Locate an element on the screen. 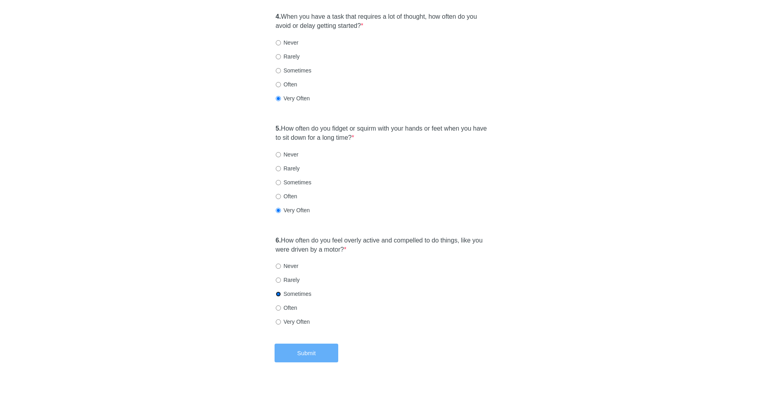 The height and width of the screenshot is (395, 764). label: When you have a task that requires a lot of thought, how often do you avoid or delay getting star... is located at coordinates (382, 21).